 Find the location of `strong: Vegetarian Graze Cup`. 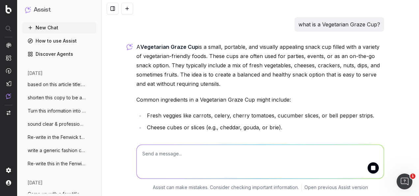

strong: Vegetarian Graze Cup is located at coordinates (169, 47).